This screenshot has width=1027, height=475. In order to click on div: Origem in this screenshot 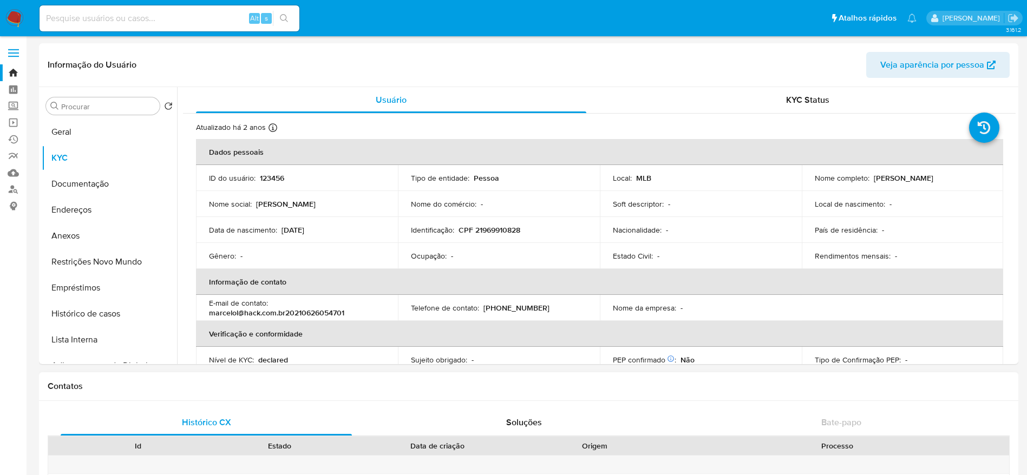, I will do `click(595, 446)`.